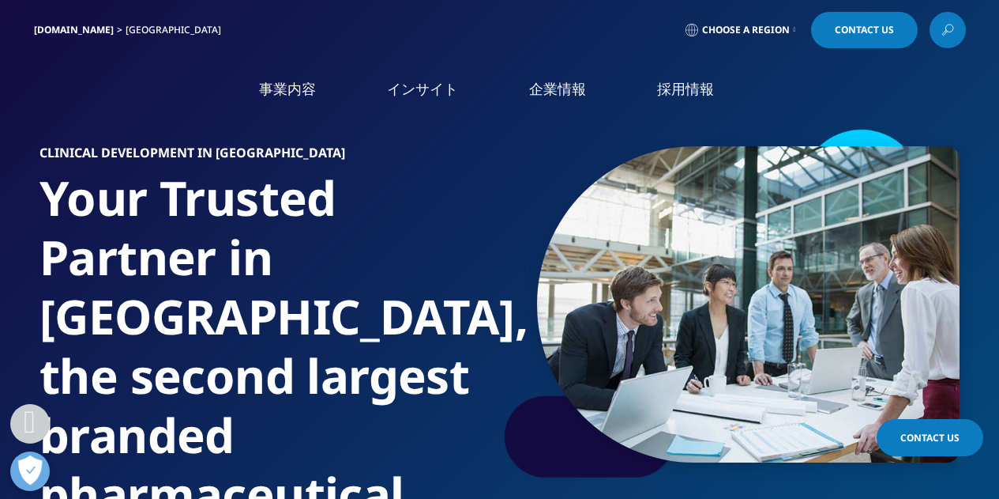 Image resolution: width=999 pixels, height=499 pixels. Describe the element at coordinates (748, 304) in the screenshot. I see `img: 059_standing-meeting.jpg` at that location.